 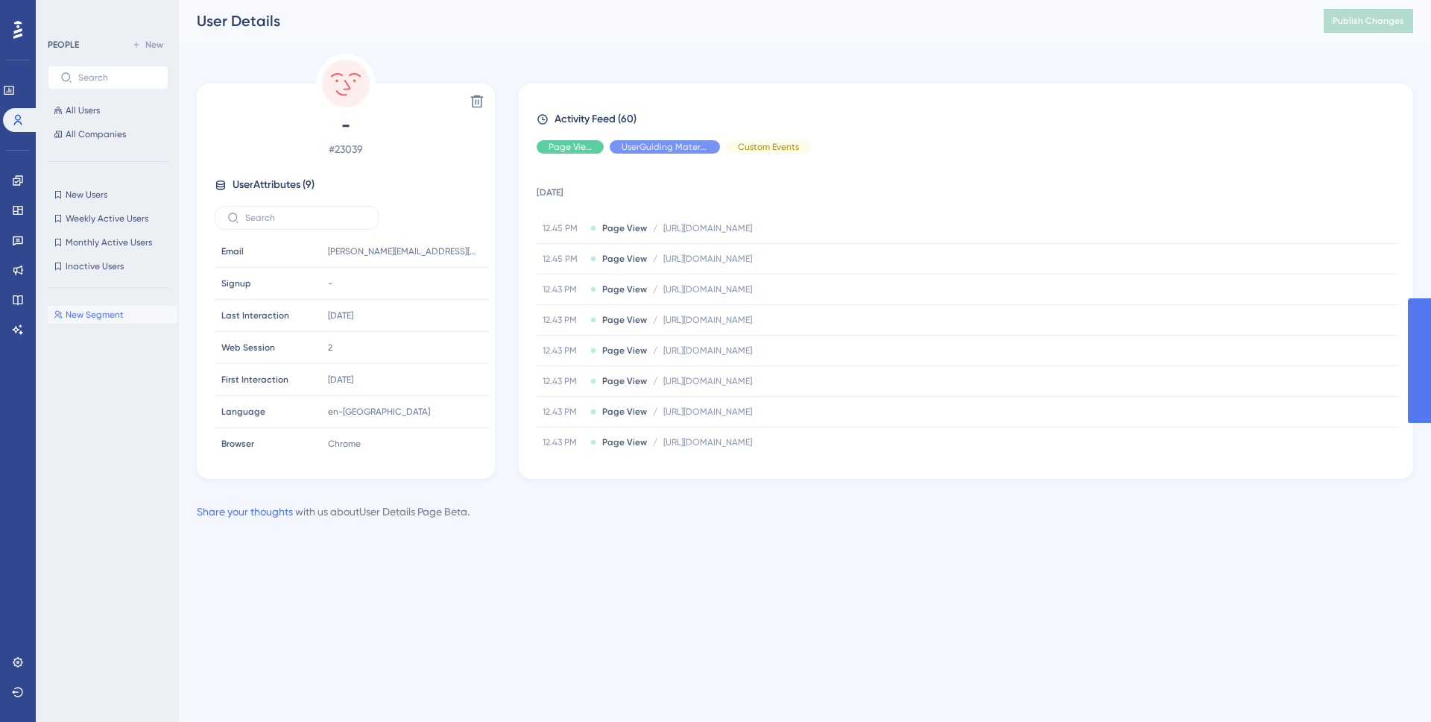 I want to click on span: Language, so click(x=243, y=412).